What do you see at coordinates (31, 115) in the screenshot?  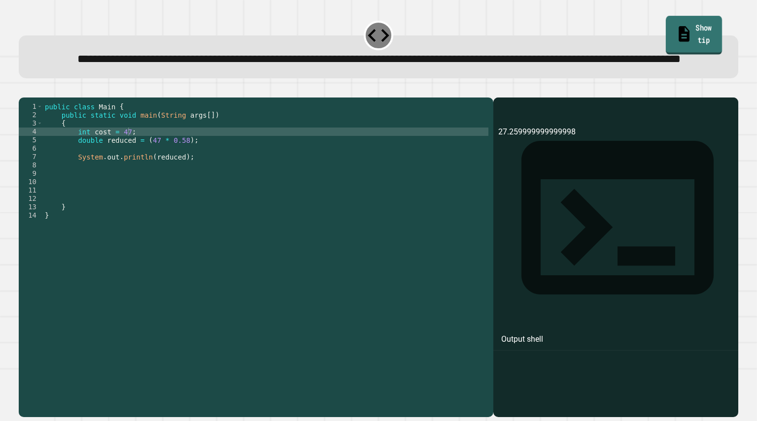 I see `div: 2` at bounding box center [31, 115].